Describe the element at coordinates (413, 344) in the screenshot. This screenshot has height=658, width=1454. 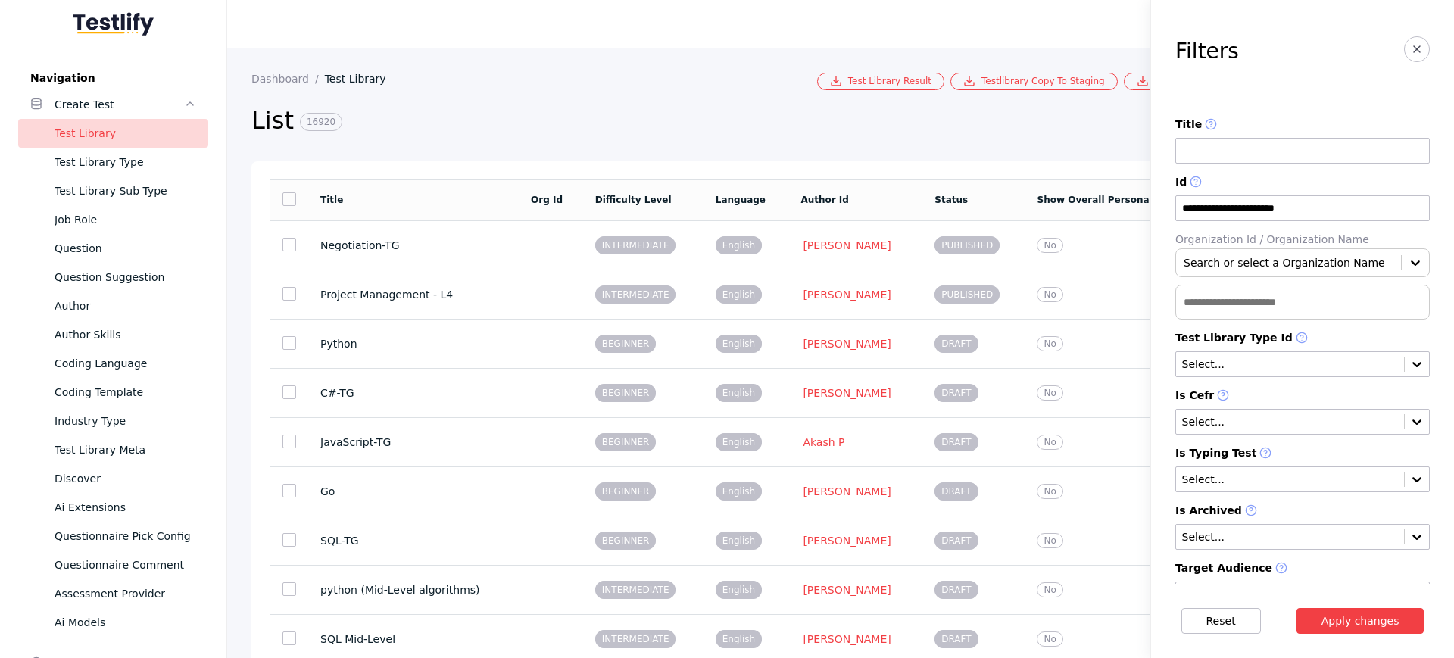
I see `section: Python` at that location.